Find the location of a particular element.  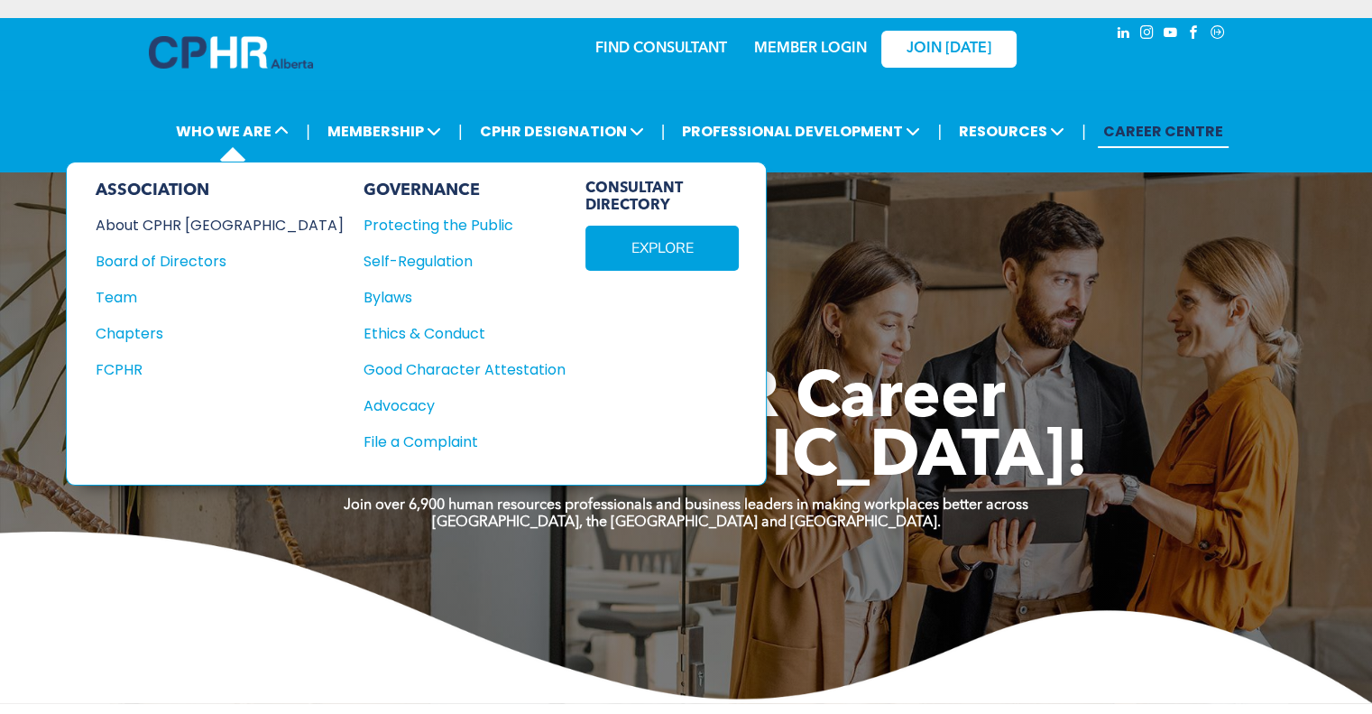

a: Good Character Attestation is located at coordinates (465, 369).